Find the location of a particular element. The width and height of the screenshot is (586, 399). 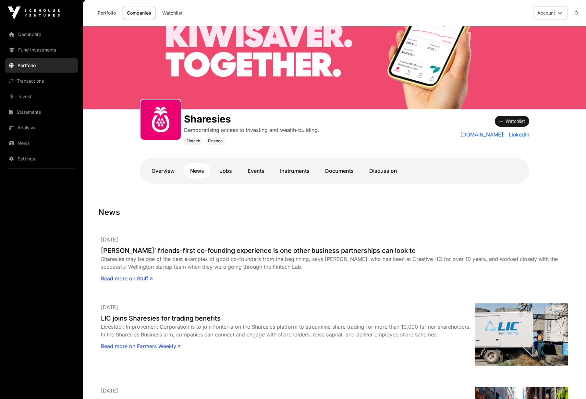

a: Invest is located at coordinates (42, 97).